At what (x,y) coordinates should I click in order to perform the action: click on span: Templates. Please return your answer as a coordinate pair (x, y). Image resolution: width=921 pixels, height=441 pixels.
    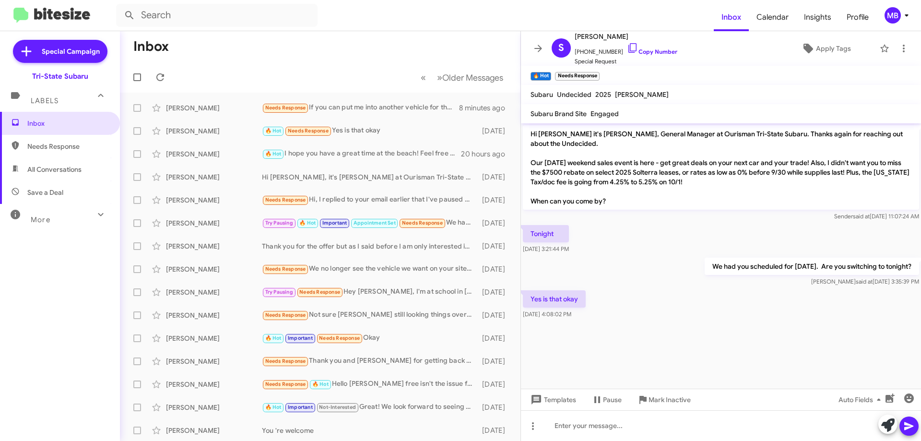
    Looking at the image, I should click on (552, 400).